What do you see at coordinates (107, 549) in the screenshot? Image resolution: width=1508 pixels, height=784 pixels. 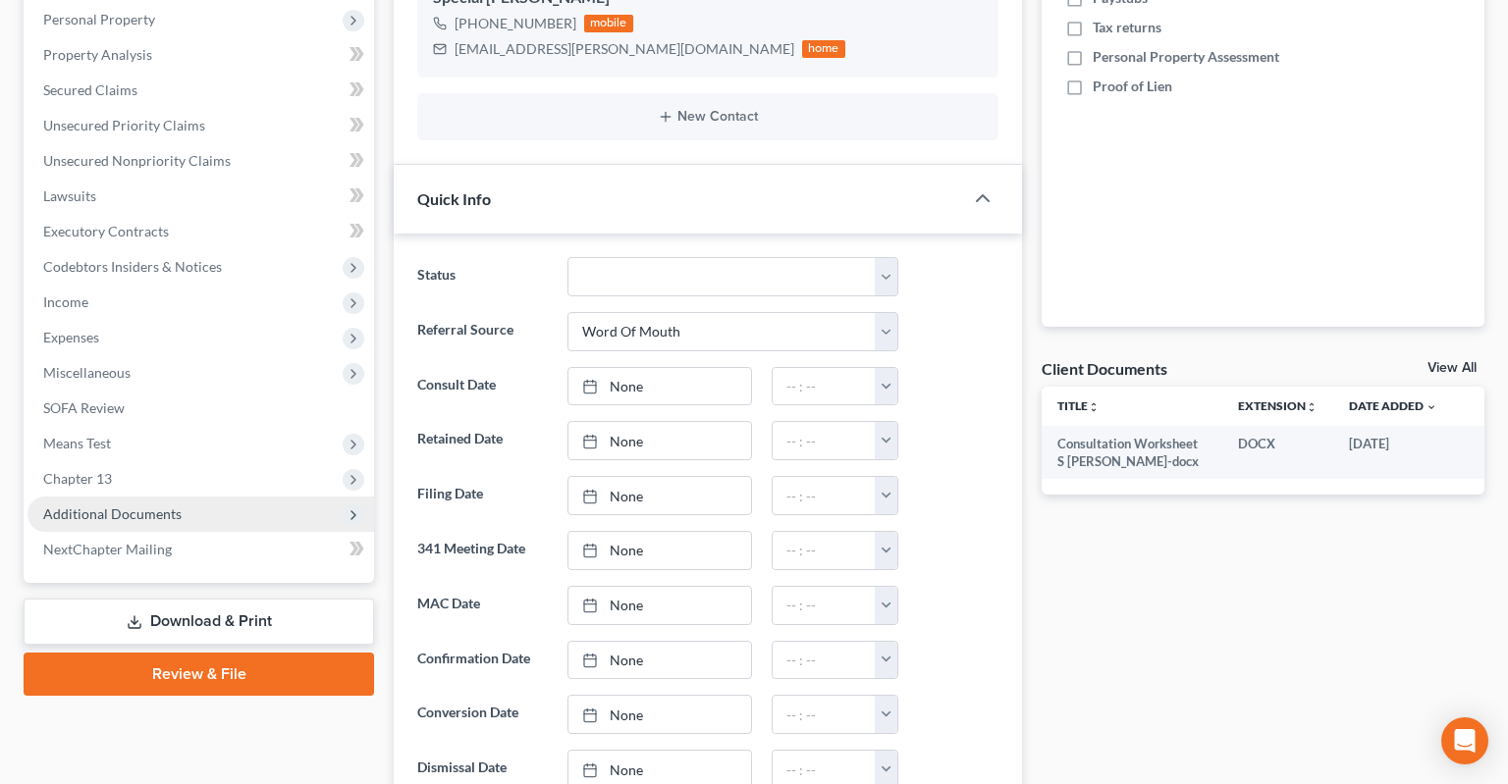 I see `span: NextChapter Mailing` at bounding box center [107, 549].